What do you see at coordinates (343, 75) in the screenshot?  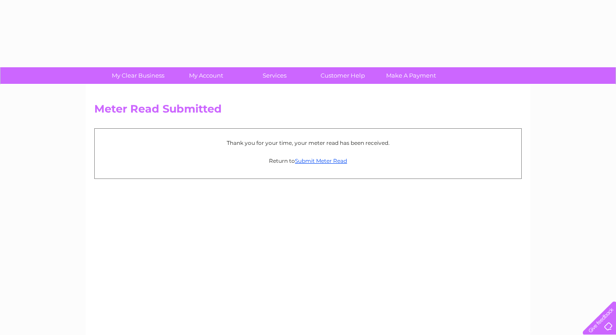 I see `a: Customer Help` at bounding box center [343, 75].